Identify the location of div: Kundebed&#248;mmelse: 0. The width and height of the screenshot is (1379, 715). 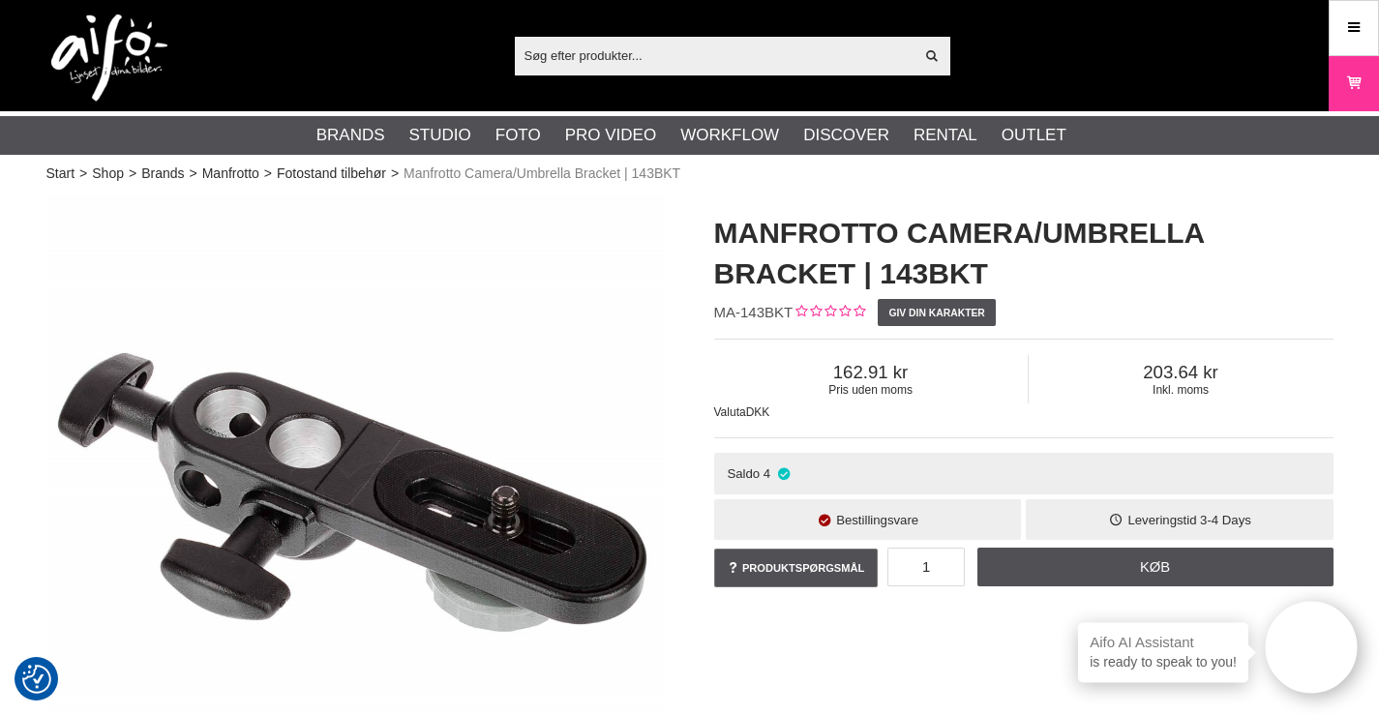
(828, 313).